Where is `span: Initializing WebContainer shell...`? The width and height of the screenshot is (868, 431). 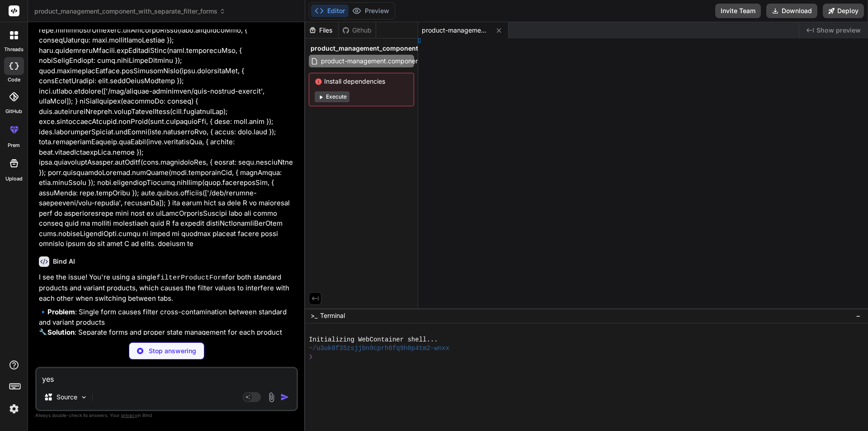 span: Initializing WebContainer shell... is located at coordinates (373, 339).